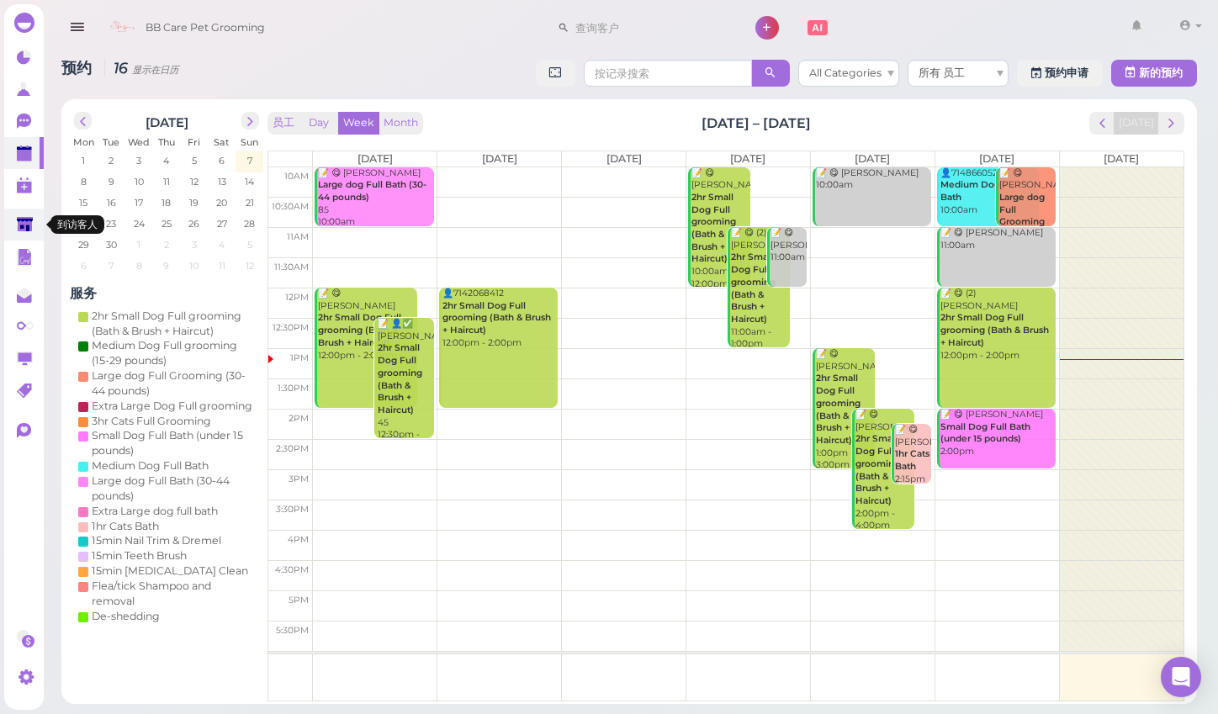 The width and height of the screenshot is (1218, 714). What do you see at coordinates (125, 617) in the screenshot?
I see `div: De-shedding` at bounding box center [125, 617].